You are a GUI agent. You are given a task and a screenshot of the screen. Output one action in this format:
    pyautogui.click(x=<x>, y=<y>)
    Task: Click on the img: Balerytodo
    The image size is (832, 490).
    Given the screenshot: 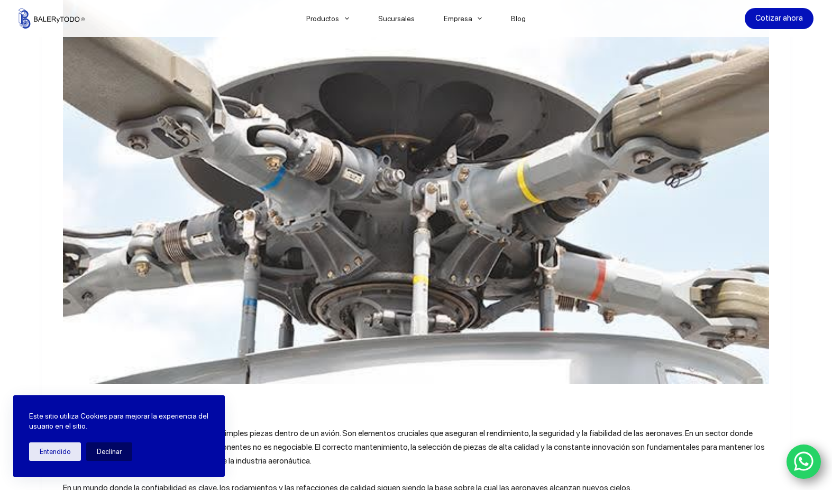 What is the action you would take?
    pyautogui.click(x=51, y=19)
    